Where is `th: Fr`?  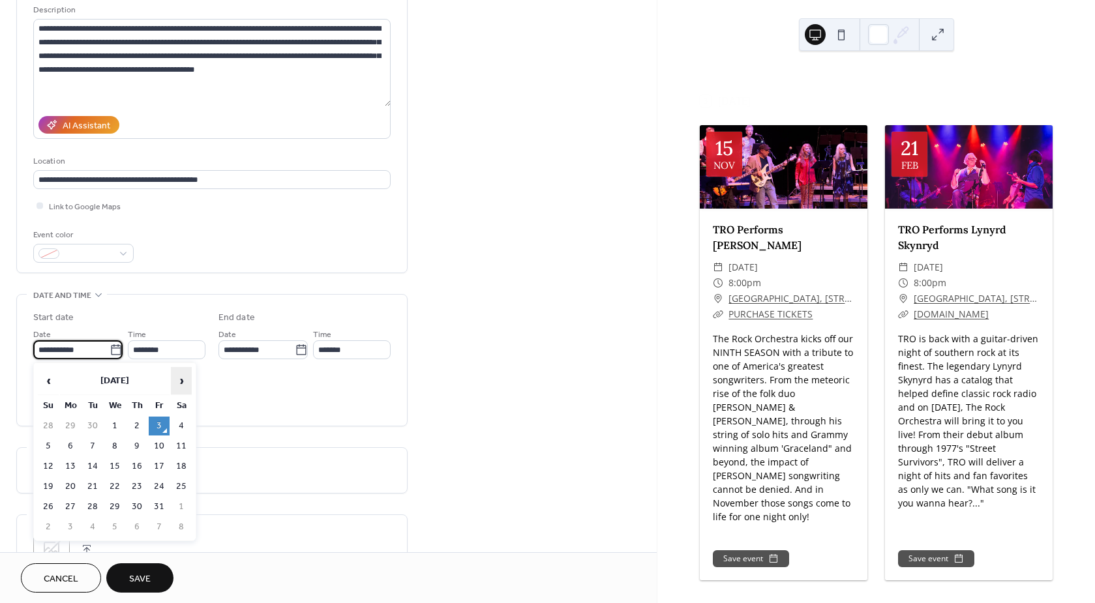 th: Fr is located at coordinates (159, 406).